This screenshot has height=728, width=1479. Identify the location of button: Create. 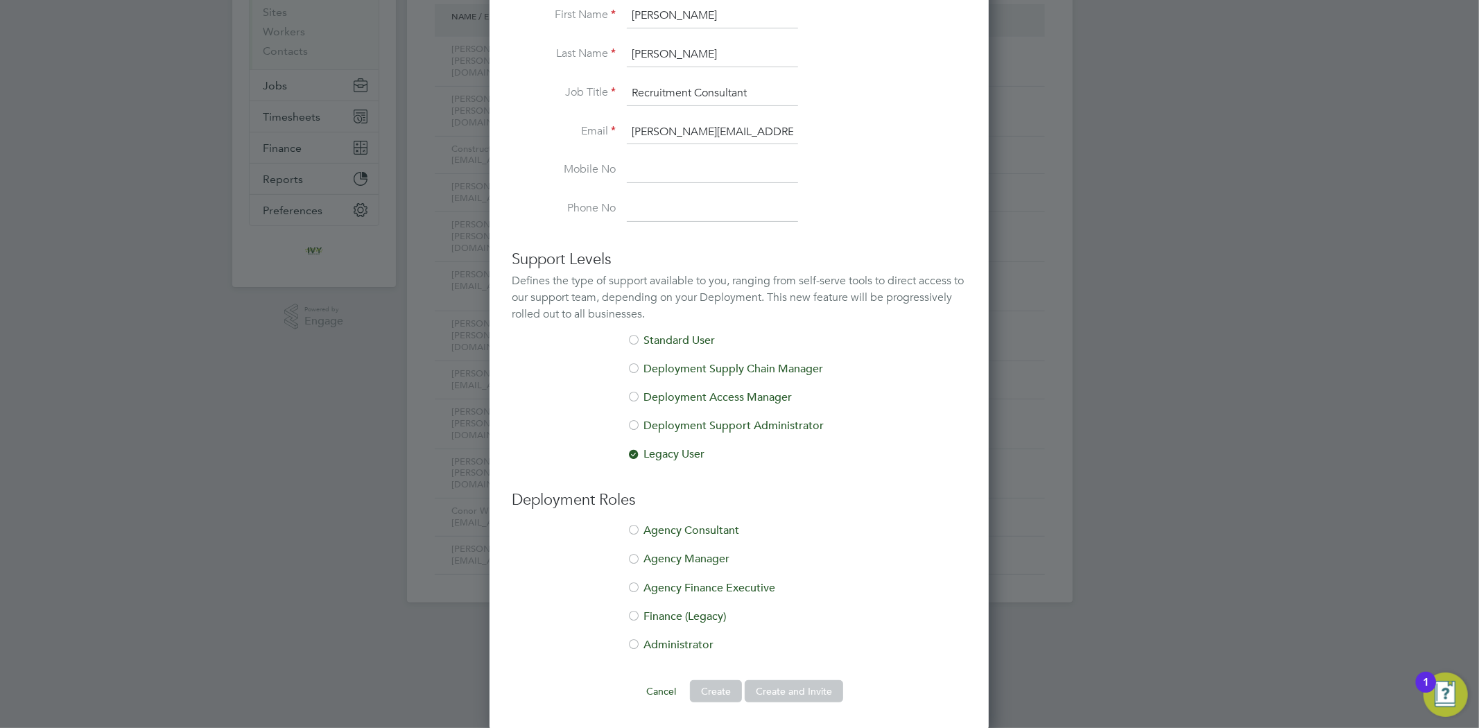
(715, 691).